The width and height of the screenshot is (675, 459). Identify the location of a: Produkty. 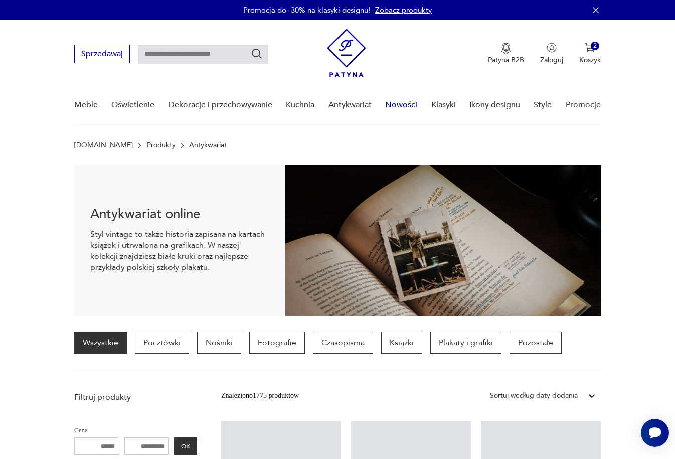
(161, 145).